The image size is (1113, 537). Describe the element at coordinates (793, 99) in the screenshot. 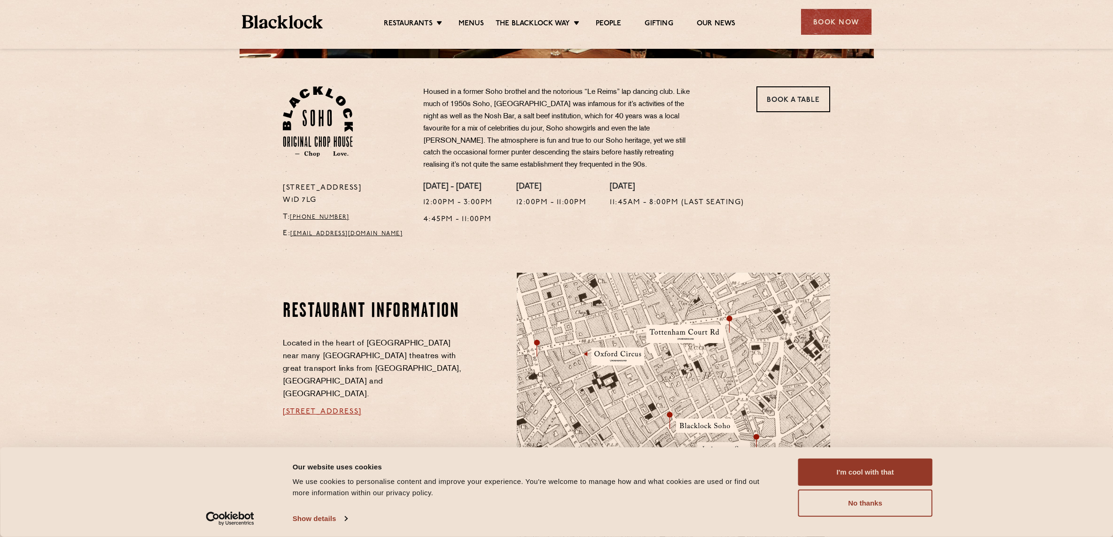

I see `a: Book a Table` at that location.